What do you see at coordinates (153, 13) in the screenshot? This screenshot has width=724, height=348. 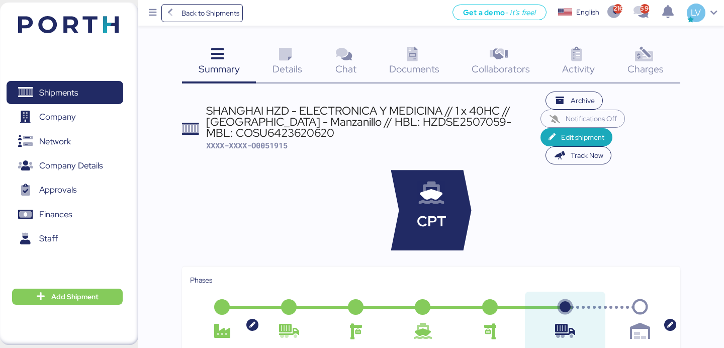 I see `button: Menu` at bounding box center [153, 13].